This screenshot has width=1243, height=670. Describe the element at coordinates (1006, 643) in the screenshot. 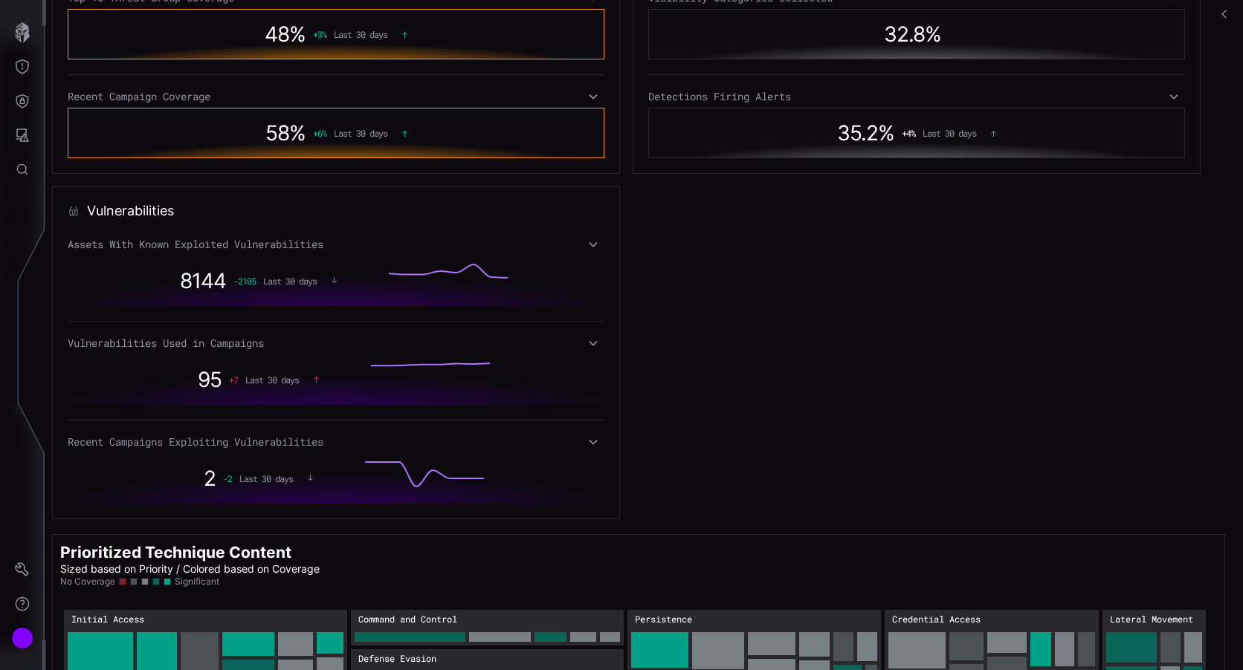

I see `rect: Credential Access → Credential Access:Brute Force: 27` at that location.